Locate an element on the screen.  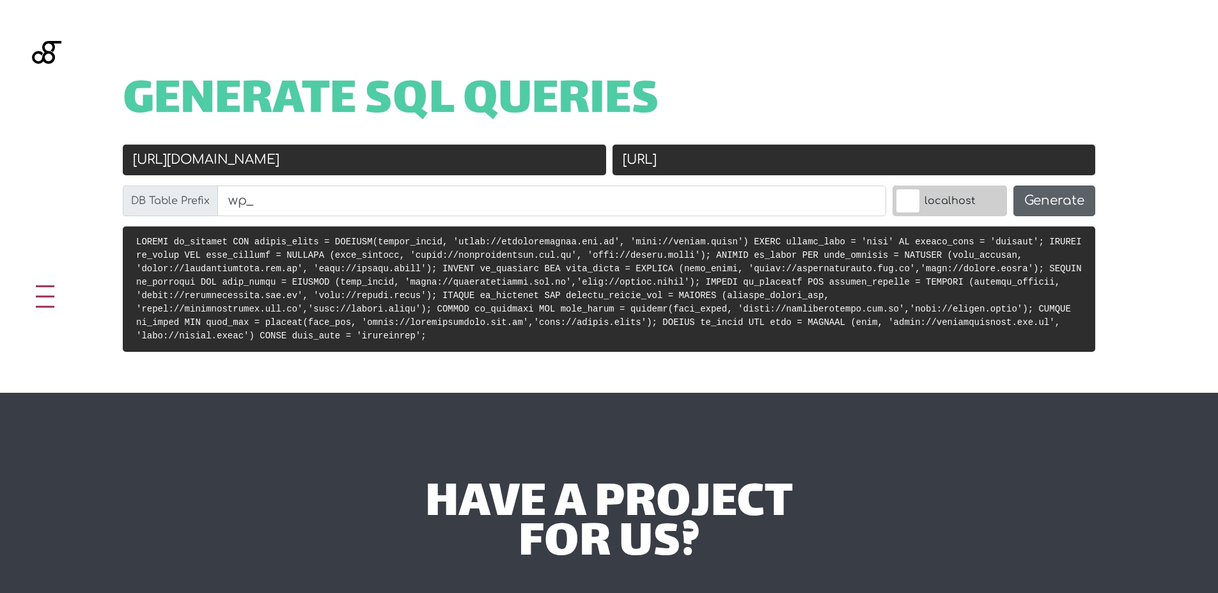
label: DB Table Prefix is located at coordinates (170, 201).